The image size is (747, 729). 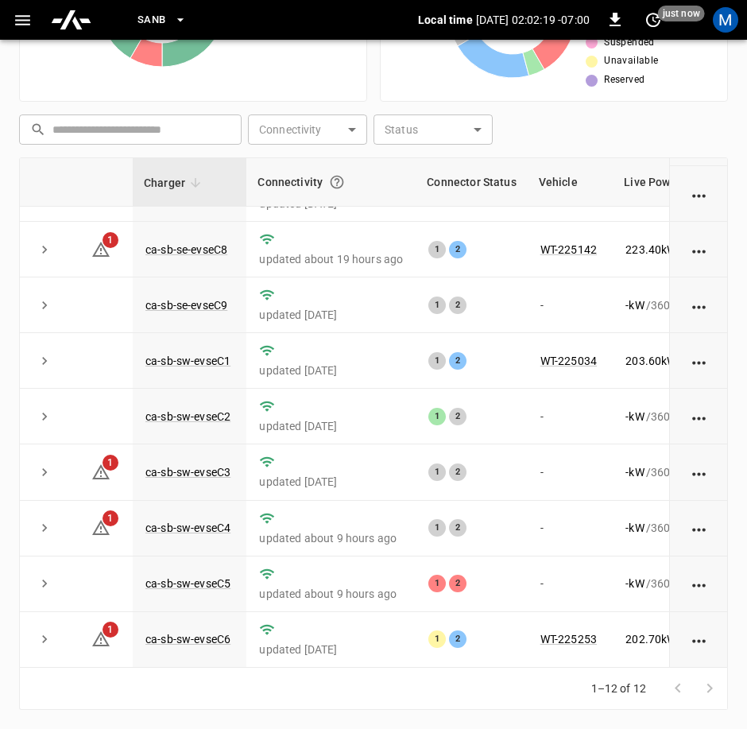 I want to click on th: Live Power, so click(x=671, y=182).